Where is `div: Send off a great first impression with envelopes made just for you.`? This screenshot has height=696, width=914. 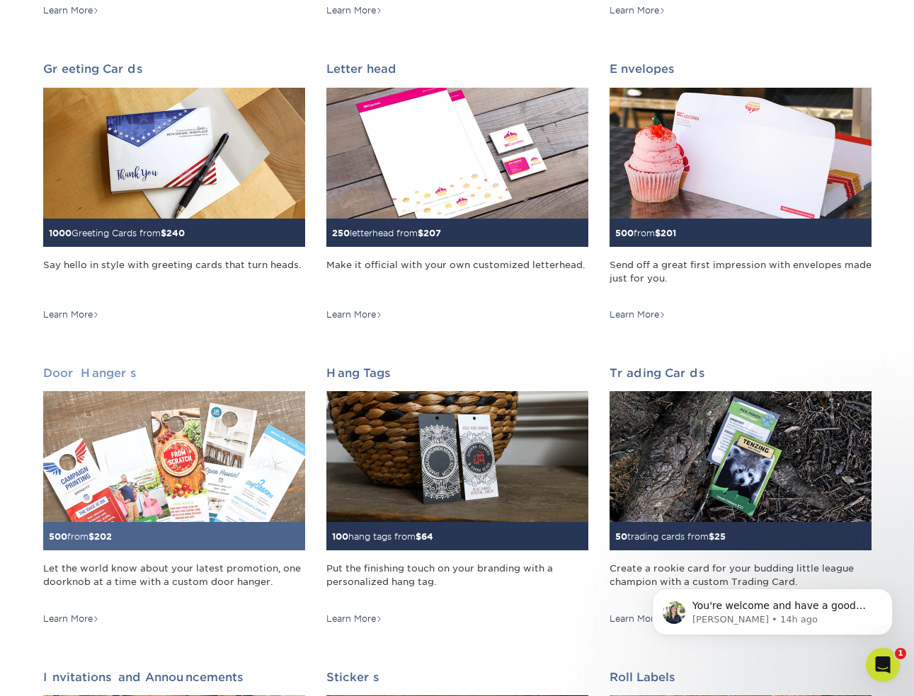
div: Send off a great first impression with envelopes made just for you. is located at coordinates (740, 279).